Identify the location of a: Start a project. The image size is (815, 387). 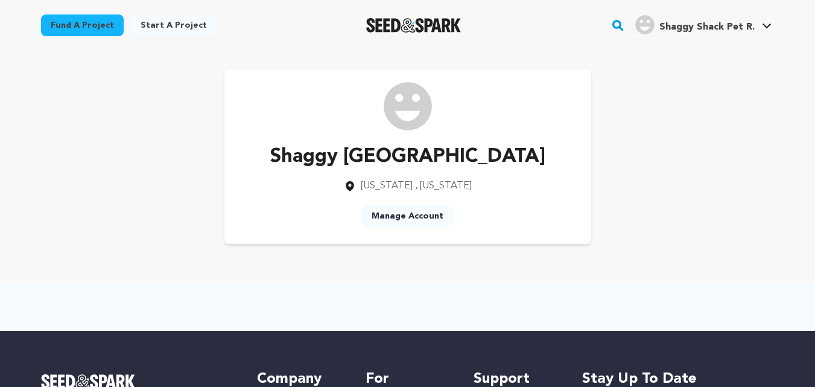
(174, 25).